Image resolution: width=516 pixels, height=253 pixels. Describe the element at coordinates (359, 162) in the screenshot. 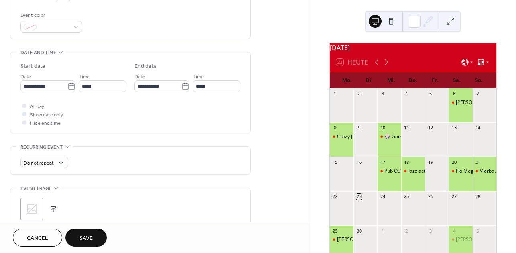

I see `div: 16` at that location.